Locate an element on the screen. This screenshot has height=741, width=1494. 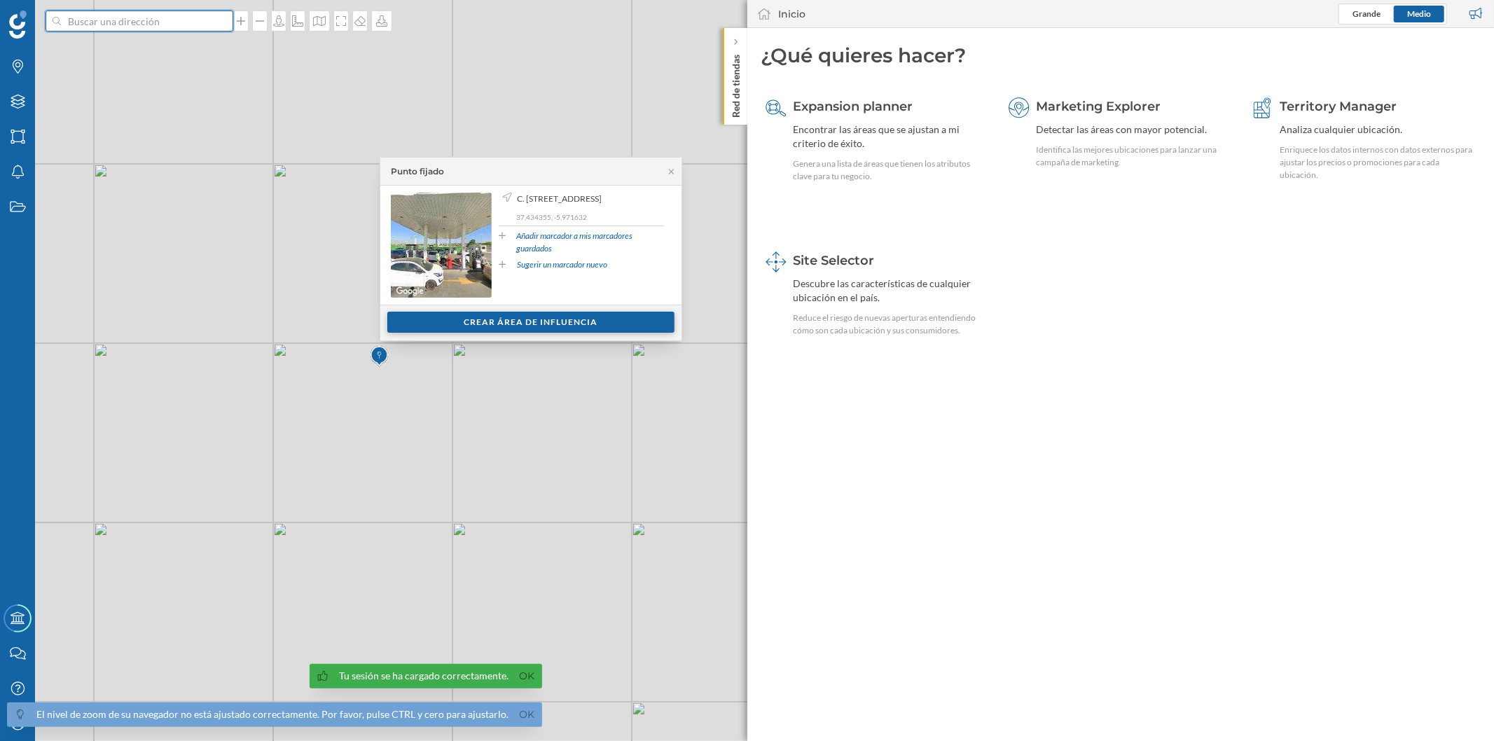
div: Encontrar las áreas que se ajustan a mi criterio de éxito. is located at coordinates (892, 137).